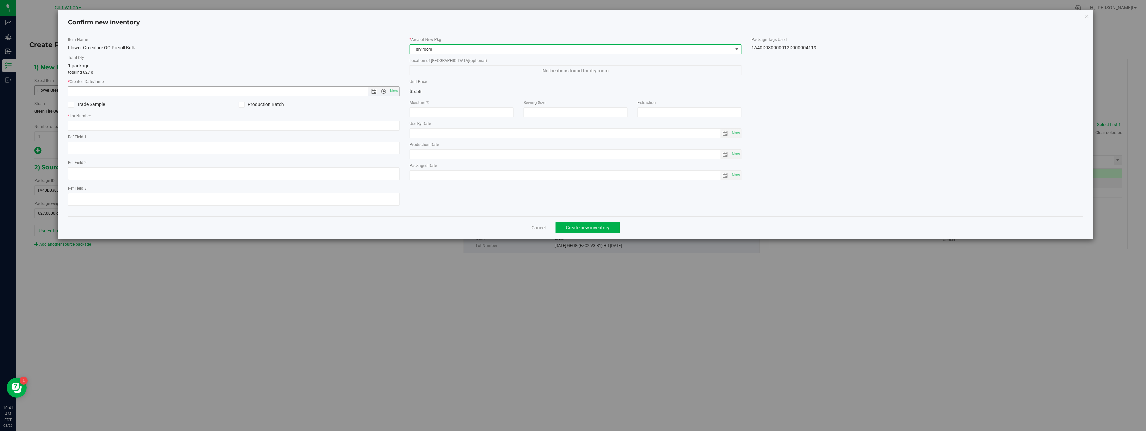 Image resolution: width=1146 pixels, height=431 pixels. Describe the element at coordinates (234, 40) in the screenshot. I see `label: Item Name` at that location.